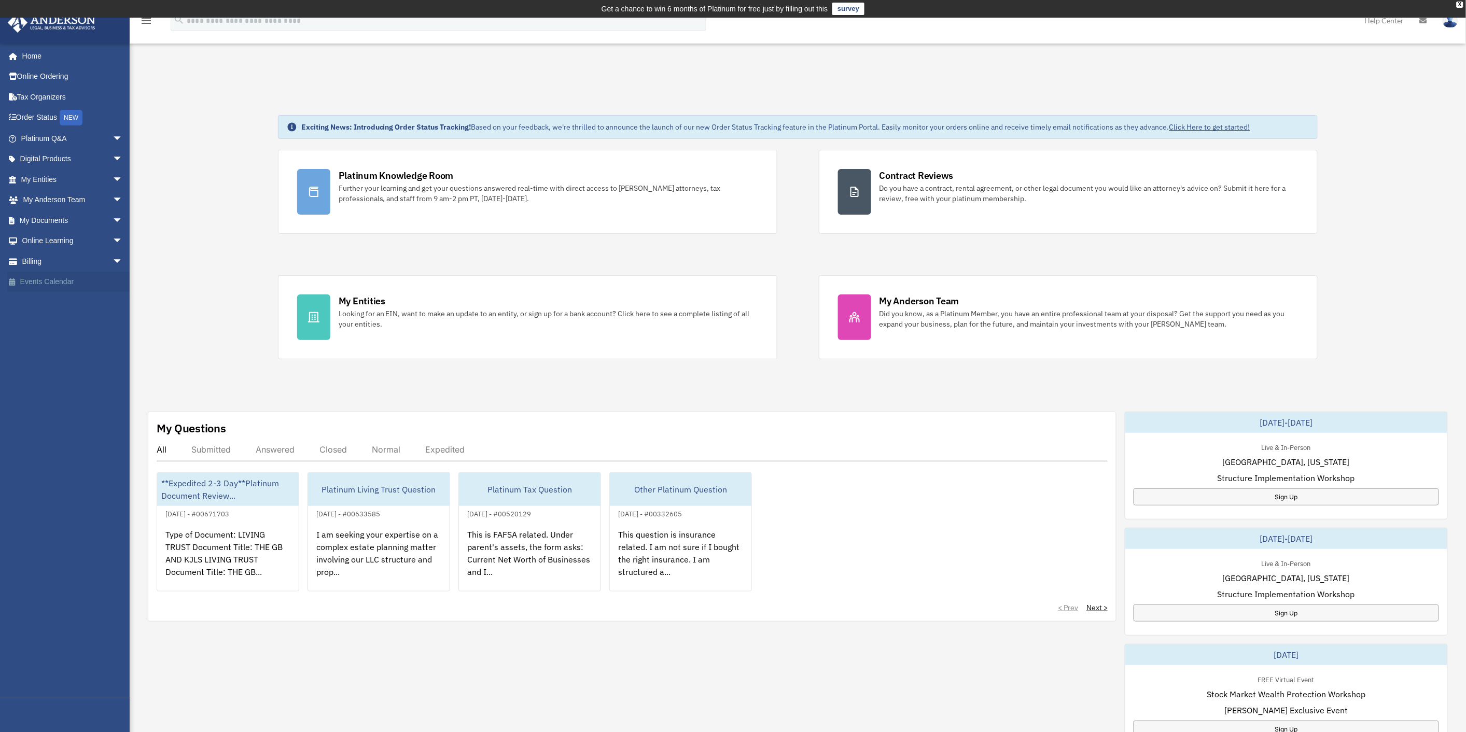 This screenshot has height=732, width=1466. I want to click on div: Answered, so click(275, 450).